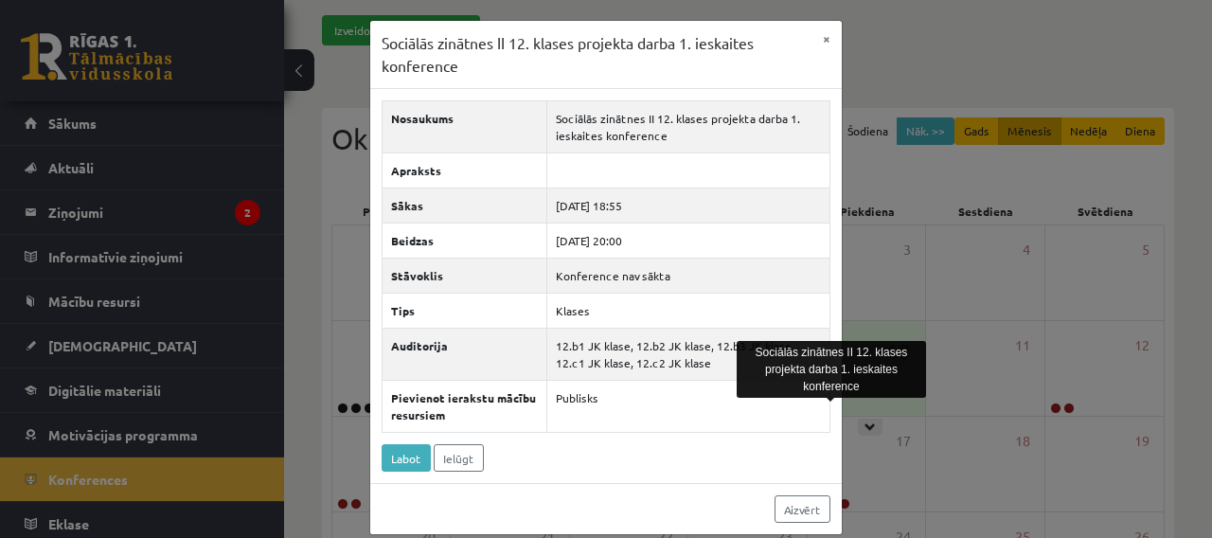 The height and width of the screenshot is (538, 1212). I want to click on a: Ielūgt, so click(458, 457).